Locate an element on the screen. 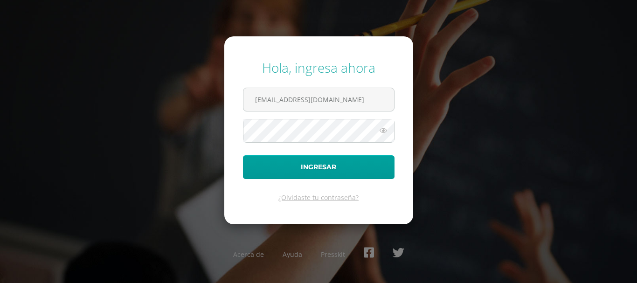  button: Ingresar is located at coordinates (318, 167).